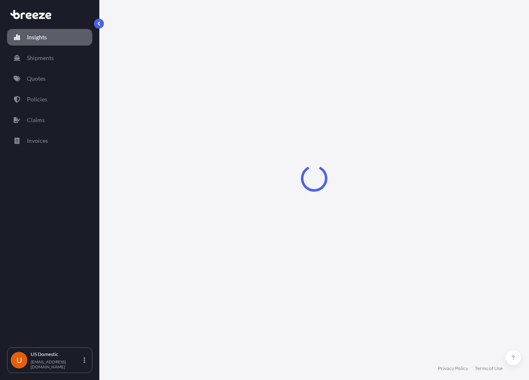 The width and height of the screenshot is (529, 380). I want to click on p: Privacy Policy, so click(453, 369).